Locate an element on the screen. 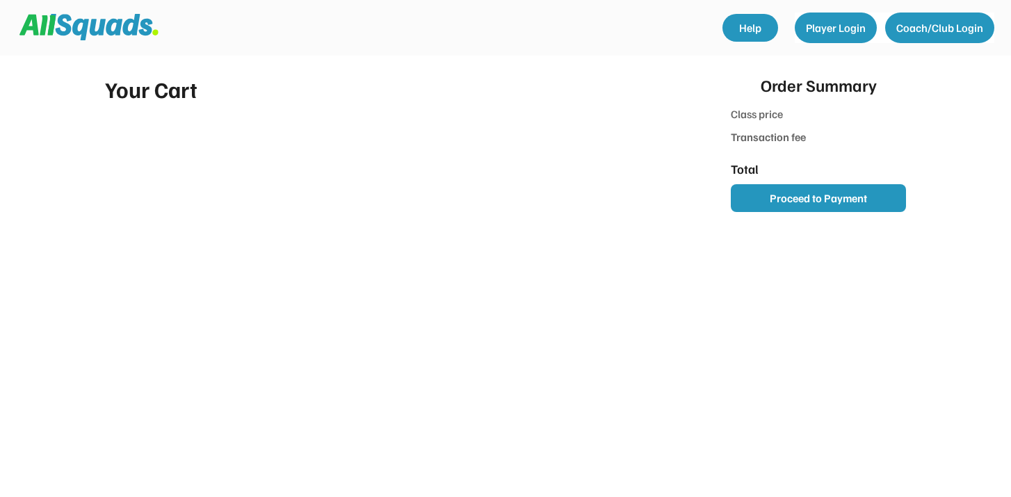 Image resolution: width=1011 pixels, height=497 pixels. div: Your Cart is located at coordinates (393, 89).